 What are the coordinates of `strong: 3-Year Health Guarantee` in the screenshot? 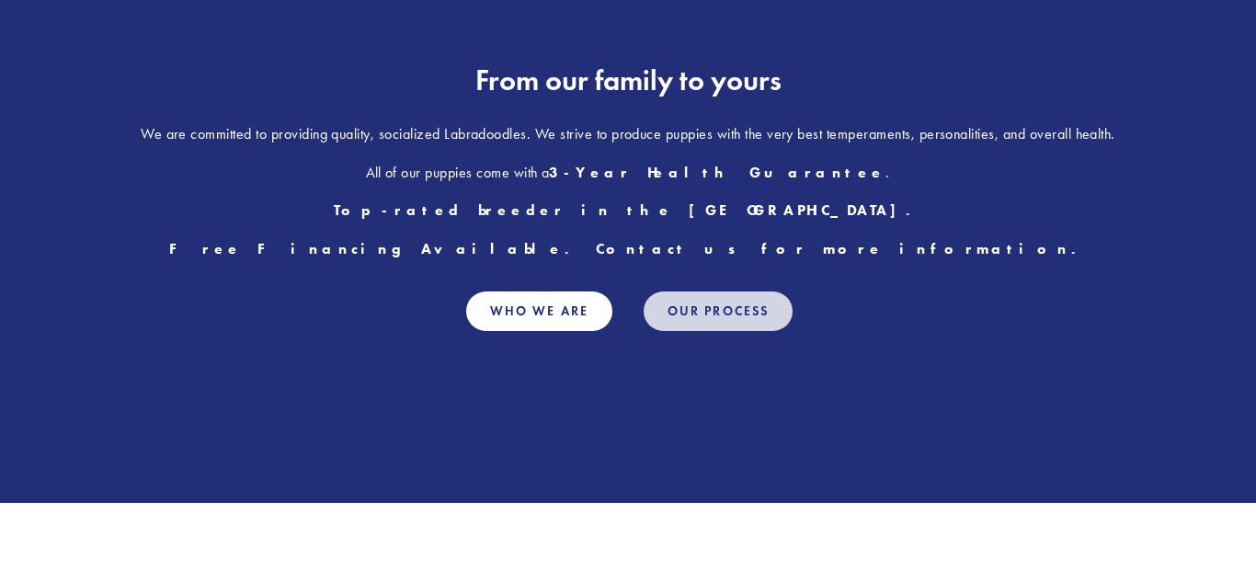 It's located at (717, 172).